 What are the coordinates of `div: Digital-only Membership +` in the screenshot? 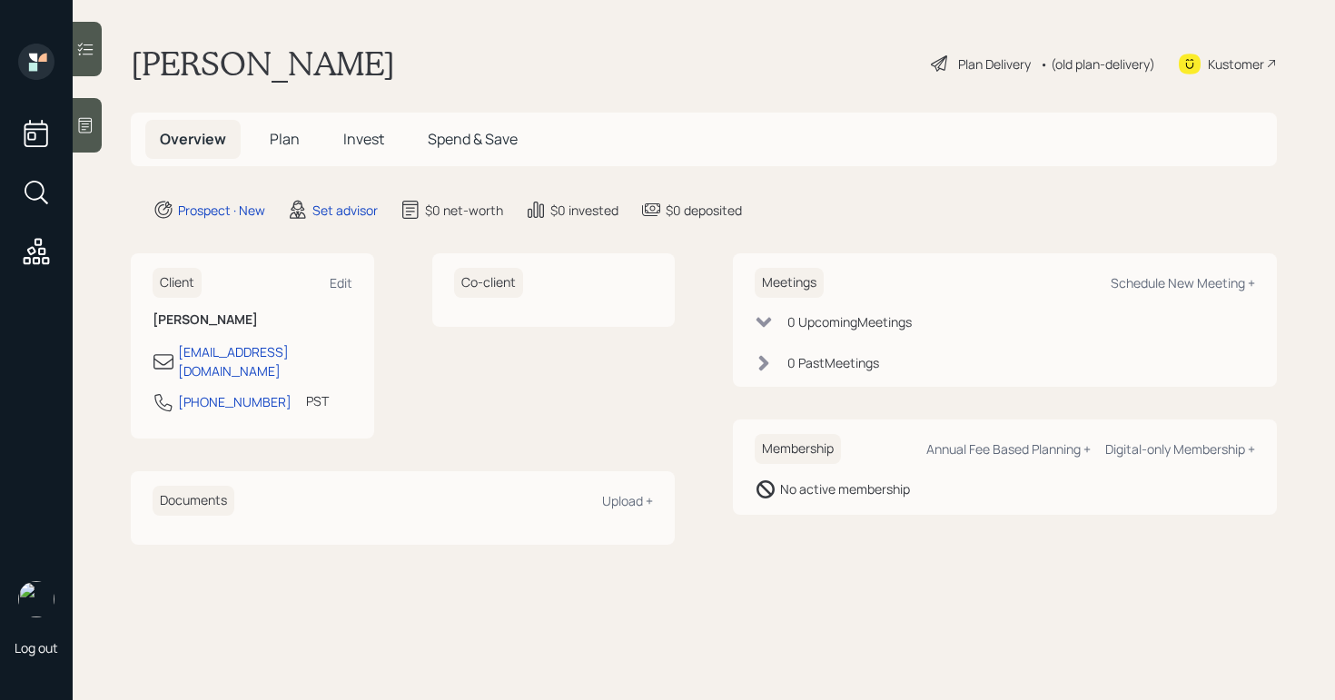 It's located at (1180, 449).